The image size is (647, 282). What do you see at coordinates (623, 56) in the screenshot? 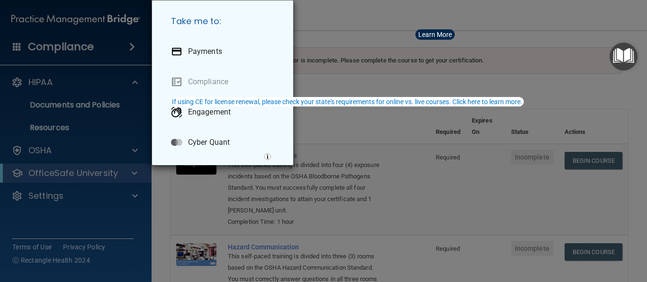
I see `button: Open Resource Center` at bounding box center [623, 56].